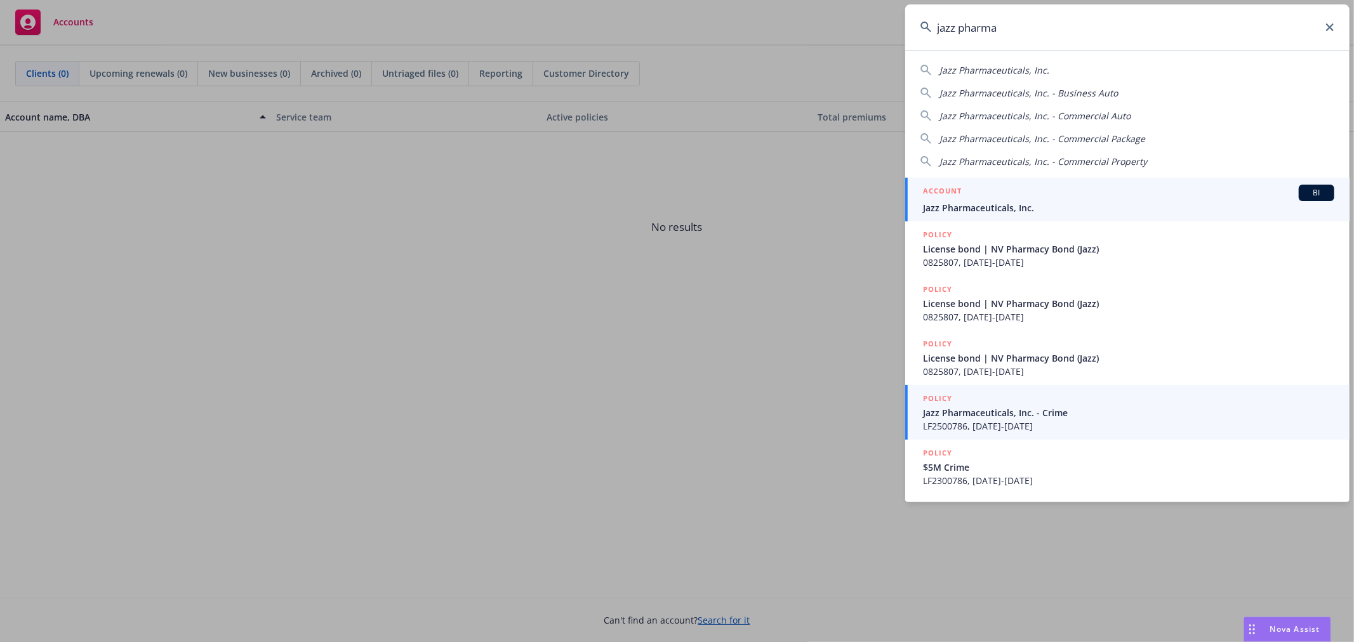 The height and width of the screenshot is (642, 1354). Describe the element at coordinates (1128, 412) in the screenshot. I see `span: Jazz Pharmaceuticals, Inc. - Crime` at that location.